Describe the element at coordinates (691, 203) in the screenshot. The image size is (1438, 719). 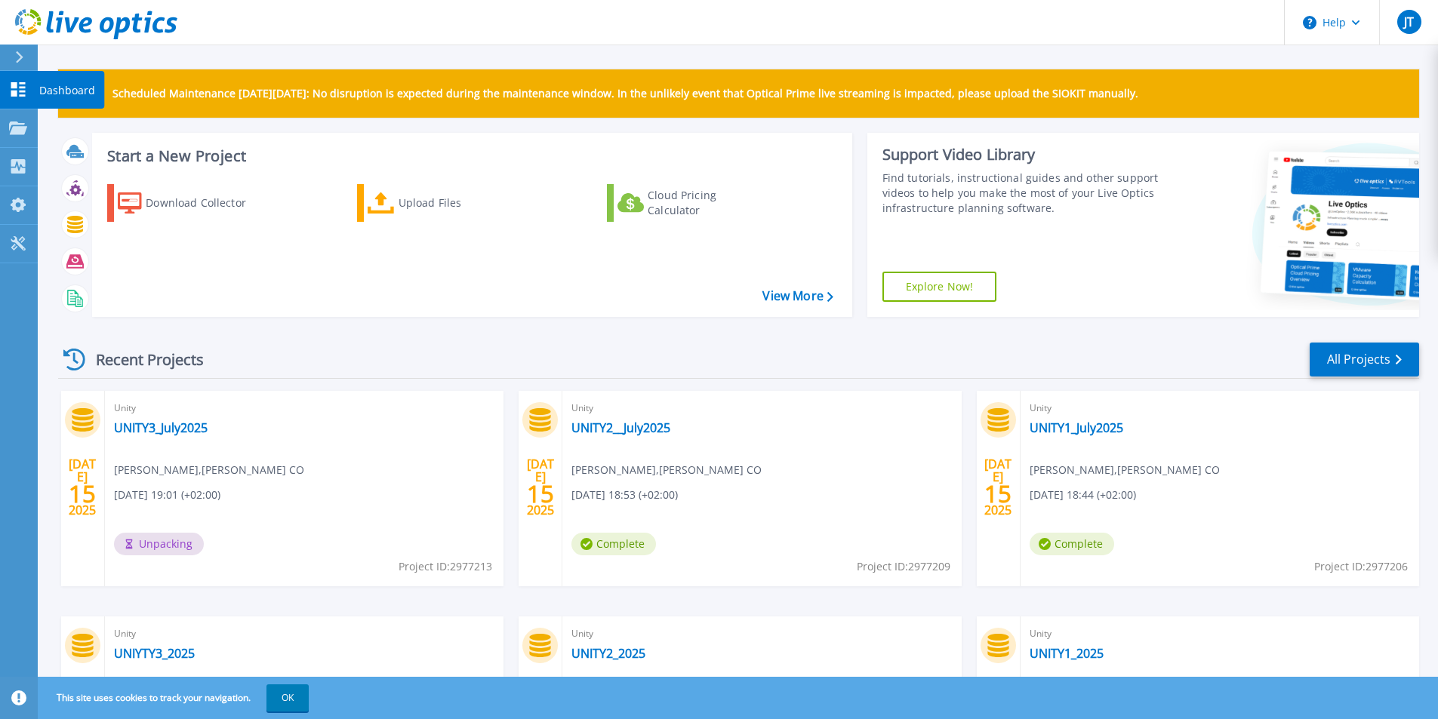
I see `a: Cloud Pricing Calculator` at that location.